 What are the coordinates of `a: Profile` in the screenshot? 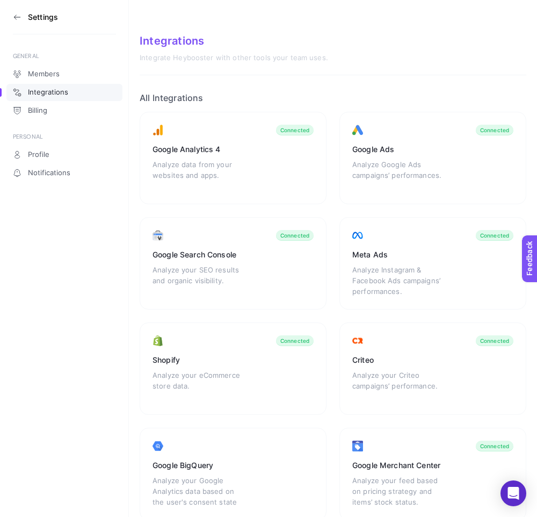 It's located at (64, 155).